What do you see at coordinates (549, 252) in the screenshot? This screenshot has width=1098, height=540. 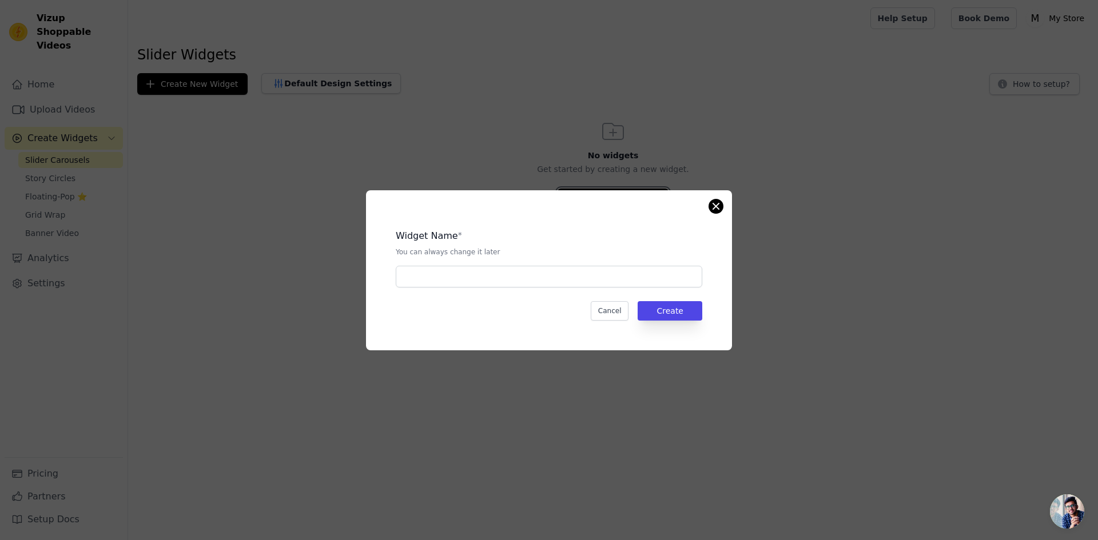 I see `p: You can always change it later` at bounding box center [549, 252].